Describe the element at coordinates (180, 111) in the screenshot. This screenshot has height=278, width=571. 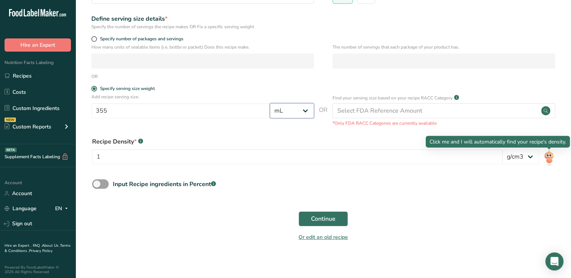
I see `input: Type your serving size here` at that location.